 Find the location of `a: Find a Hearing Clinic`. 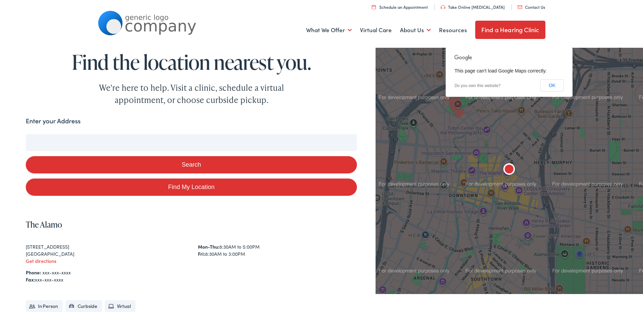

a: Find a Hearing Clinic is located at coordinates (510, 30).